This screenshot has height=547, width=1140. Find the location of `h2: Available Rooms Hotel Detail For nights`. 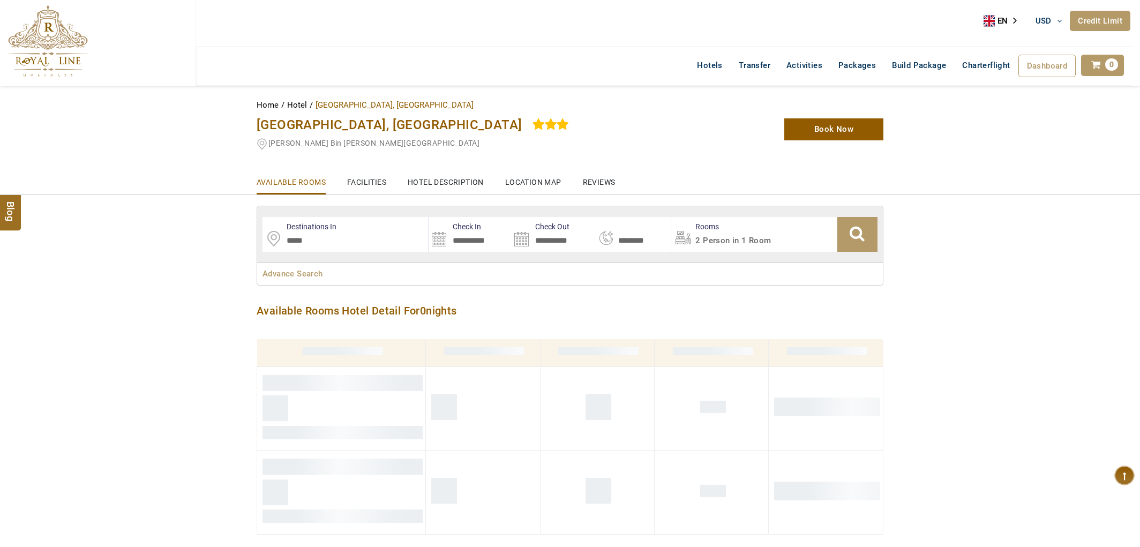

h2: Available Rooms Hotel Detail For nights is located at coordinates (570, 311).